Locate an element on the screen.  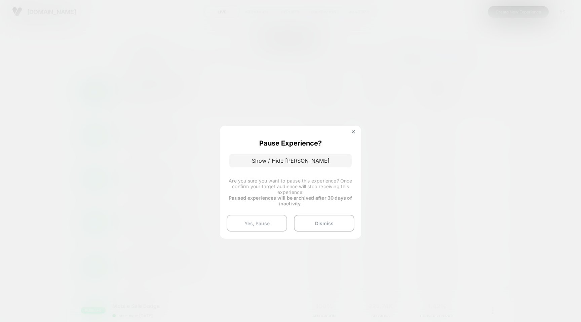
p: Pause Experience? is located at coordinates (291, 143).